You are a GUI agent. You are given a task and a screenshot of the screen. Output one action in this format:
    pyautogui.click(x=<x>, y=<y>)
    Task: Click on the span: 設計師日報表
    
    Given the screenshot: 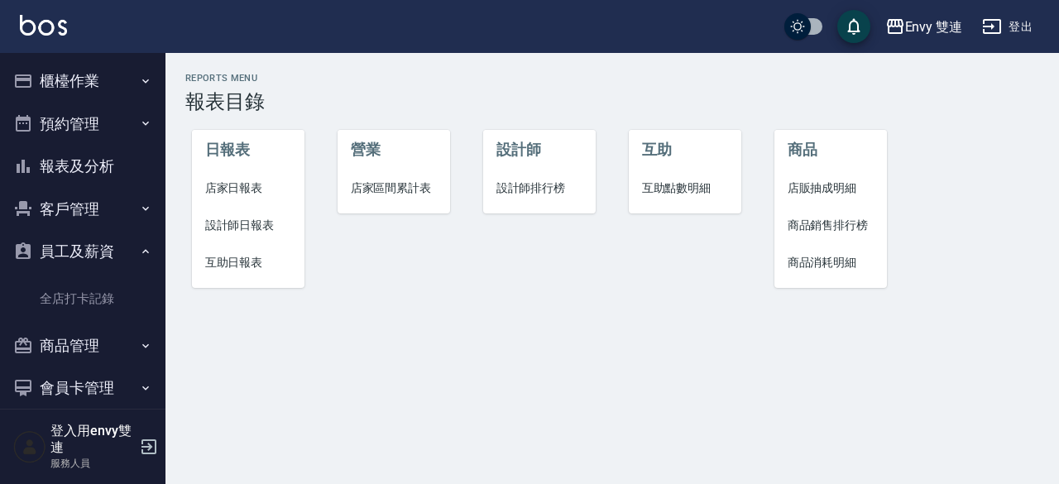 What is the action you would take?
    pyautogui.click(x=248, y=225)
    